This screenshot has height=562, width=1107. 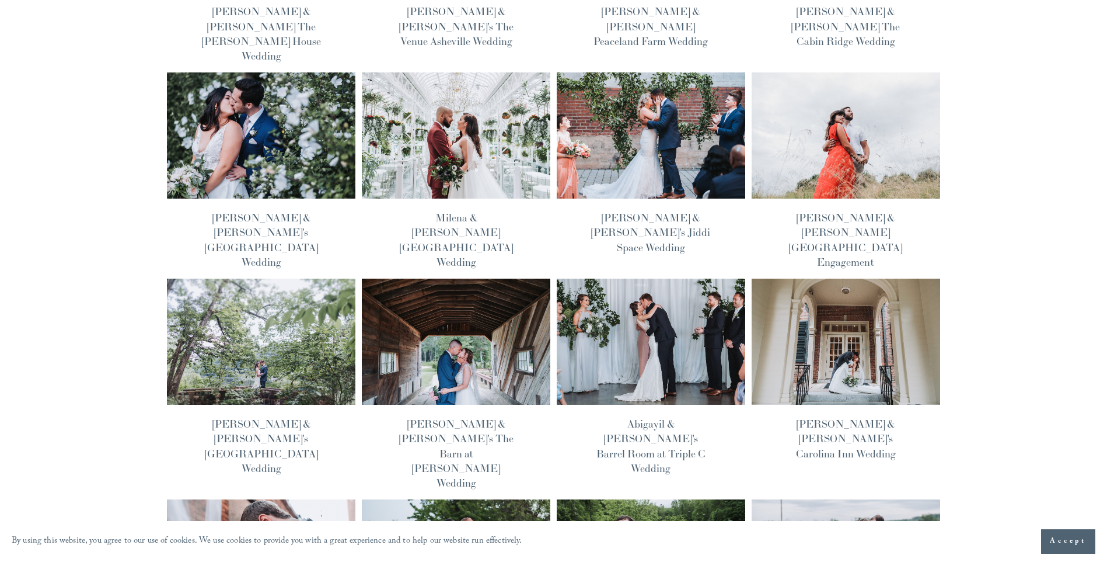 I want to click on img: Bethany &amp; Damon's The Barn at Camp Nellie Wedding, so click(x=457, y=342).